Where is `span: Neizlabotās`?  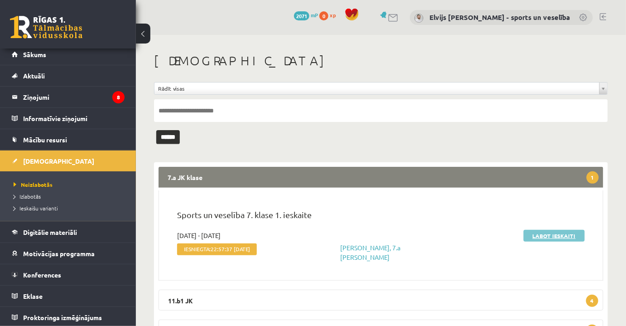 span: Neizlabotās is located at coordinates (33, 184).